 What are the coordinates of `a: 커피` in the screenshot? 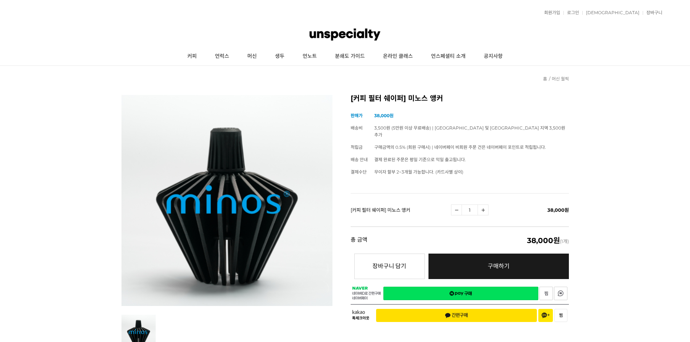 It's located at (192, 56).